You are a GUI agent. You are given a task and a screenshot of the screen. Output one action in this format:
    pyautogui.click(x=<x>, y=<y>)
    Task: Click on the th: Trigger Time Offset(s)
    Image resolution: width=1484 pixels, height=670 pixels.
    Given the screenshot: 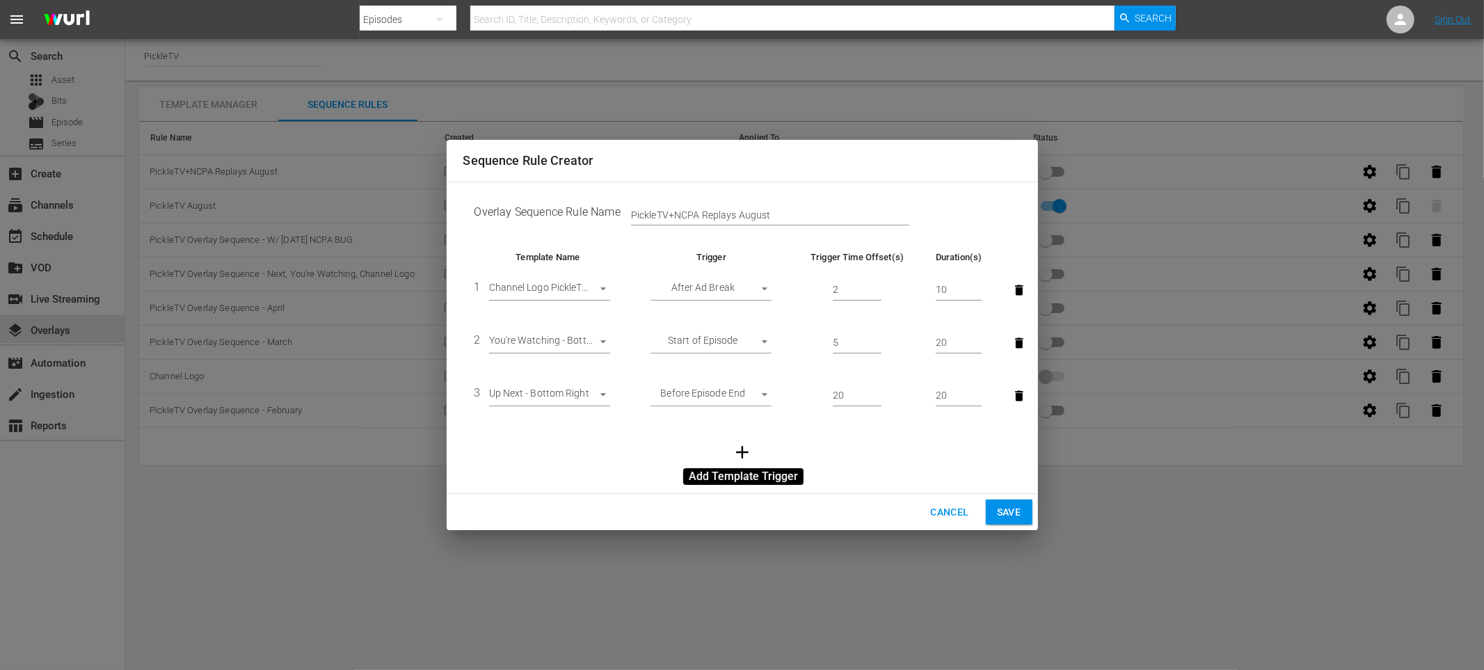 What is the action you would take?
    pyautogui.click(x=857, y=257)
    